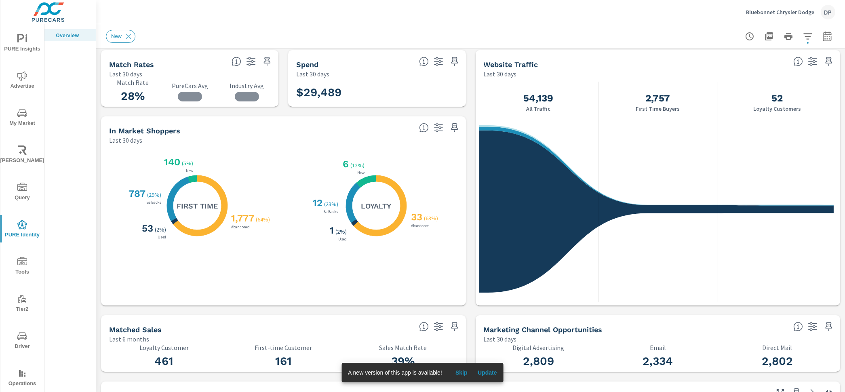 This screenshot has width=845, height=392. What do you see at coordinates (424, 326) in the screenshot?
I see `span: Loyalty: Matches that have purchased from the dealership before and purchased within the timefram...` at bounding box center [424, 326].